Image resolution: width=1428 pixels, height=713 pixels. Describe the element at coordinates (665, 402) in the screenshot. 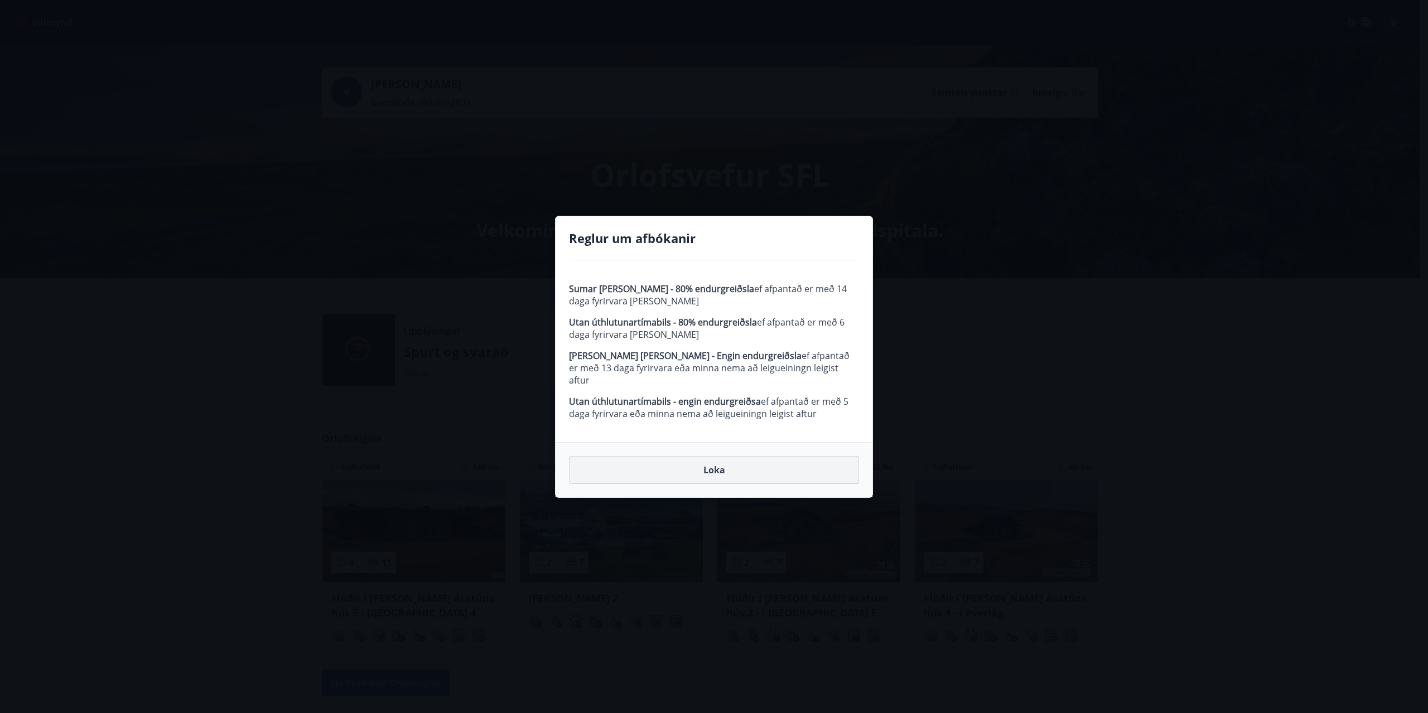

I see `strong: Utan úthlutunartímabils - engin endurgreiðsa` at that location.